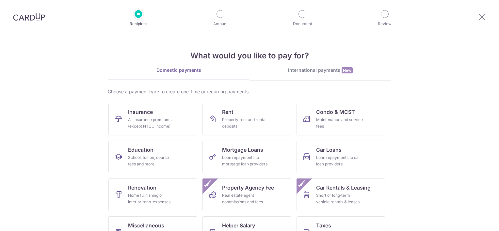 This screenshot has height=231, width=499. Describe the element at coordinates (341, 195) in the screenshot. I see `a: Car Rentals & LeasingShort or long‑term vehicle rentals & leasesNew` at that location.